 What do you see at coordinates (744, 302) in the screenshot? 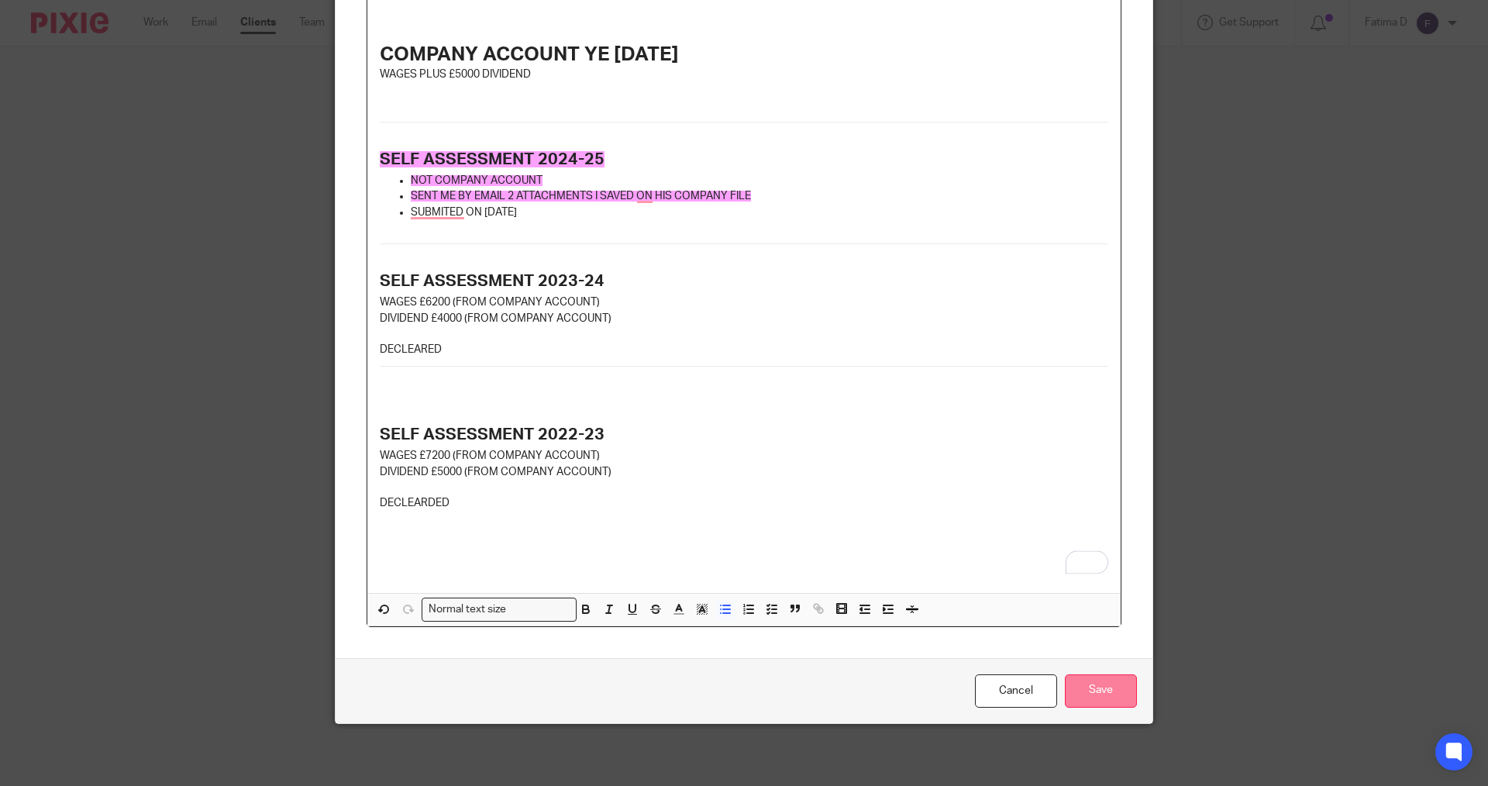
I see `p: WAGES £6200 (FROM COMPANY ACCOUNT)` at bounding box center [744, 302].